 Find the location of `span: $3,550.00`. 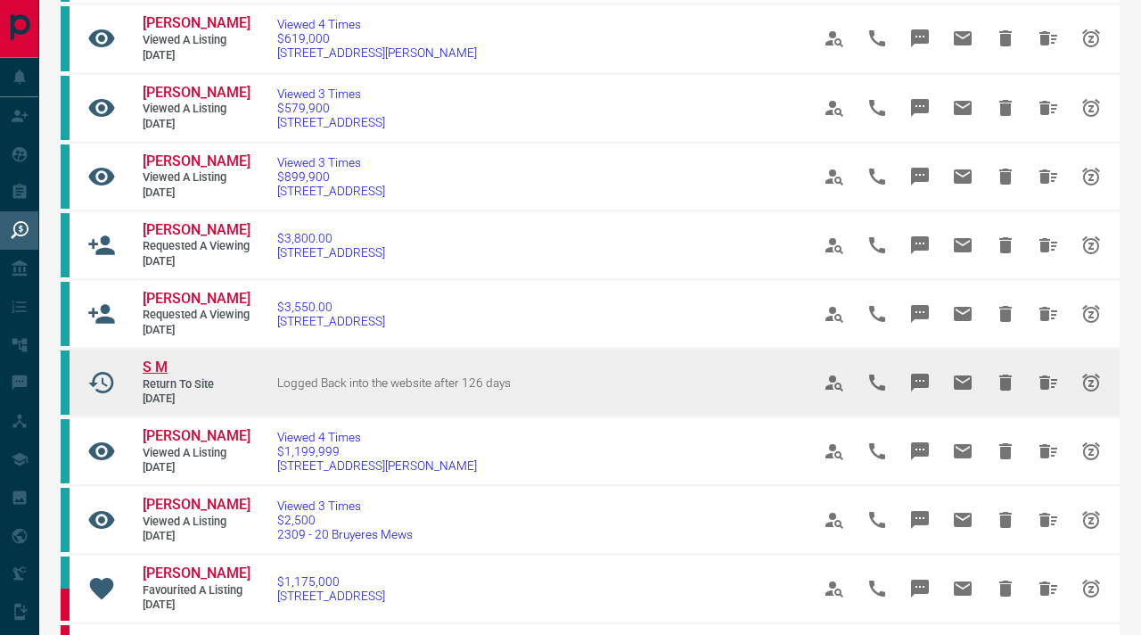

span: $3,550.00 is located at coordinates (331, 307).